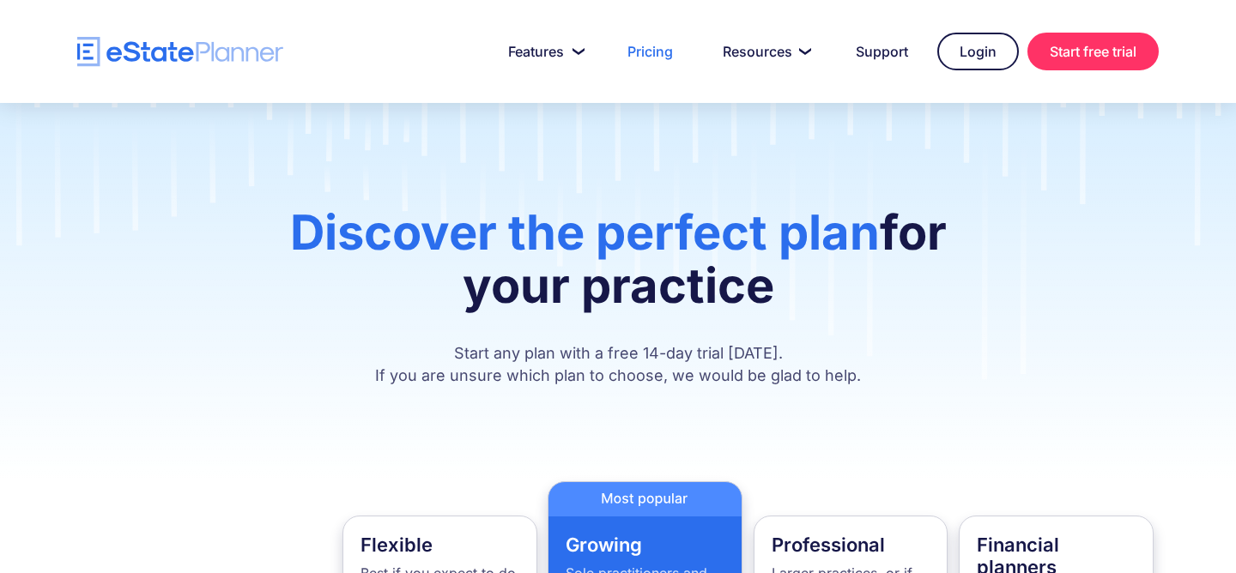 Image resolution: width=1236 pixels, height=573 pixels. I want to click on a: Resources, so click(764, 52).